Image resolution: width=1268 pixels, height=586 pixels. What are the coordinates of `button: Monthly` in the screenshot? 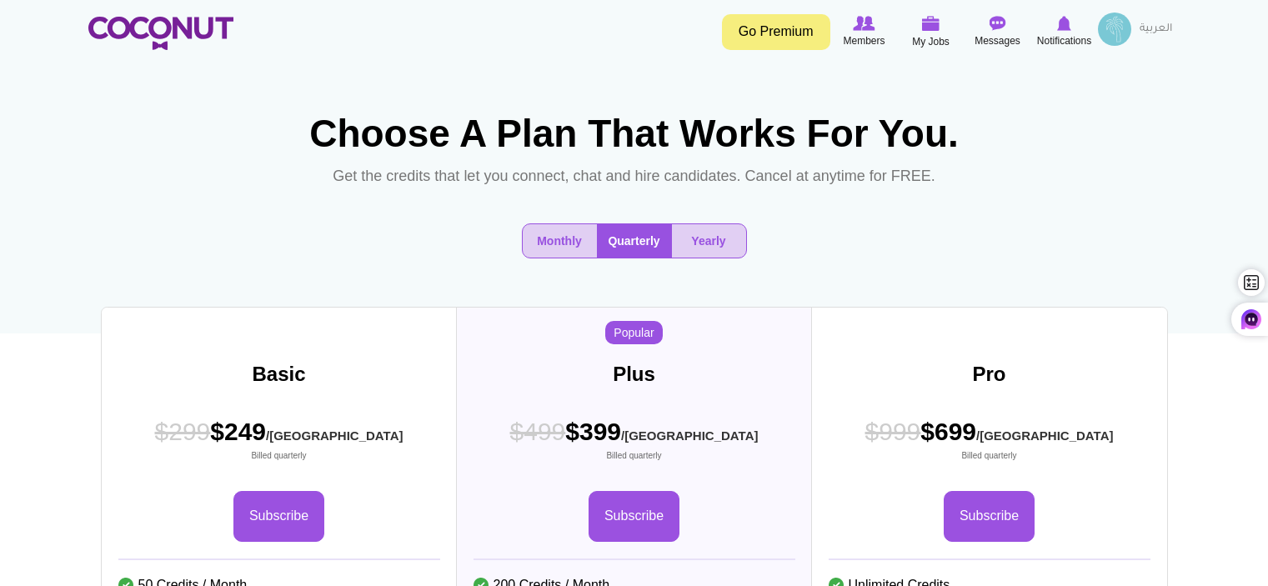 It's located at (560, 241).